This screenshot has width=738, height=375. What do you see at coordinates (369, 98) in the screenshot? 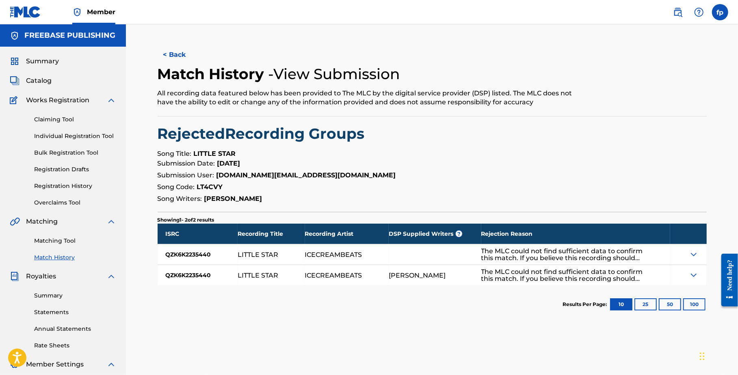
I see `div: All recording data featured below has been provided to The MLC by the digital service provider (D...` at bounding box center [369, 98].